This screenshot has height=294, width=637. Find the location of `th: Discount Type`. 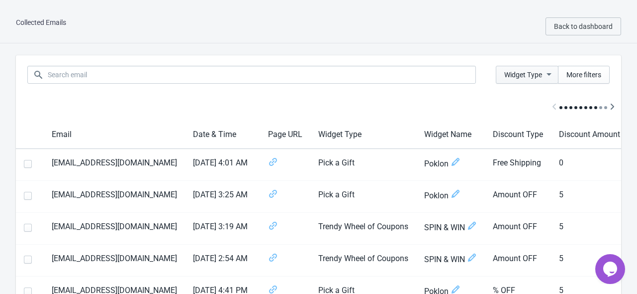

th: Discount Type is located at coordinates (518, 134).